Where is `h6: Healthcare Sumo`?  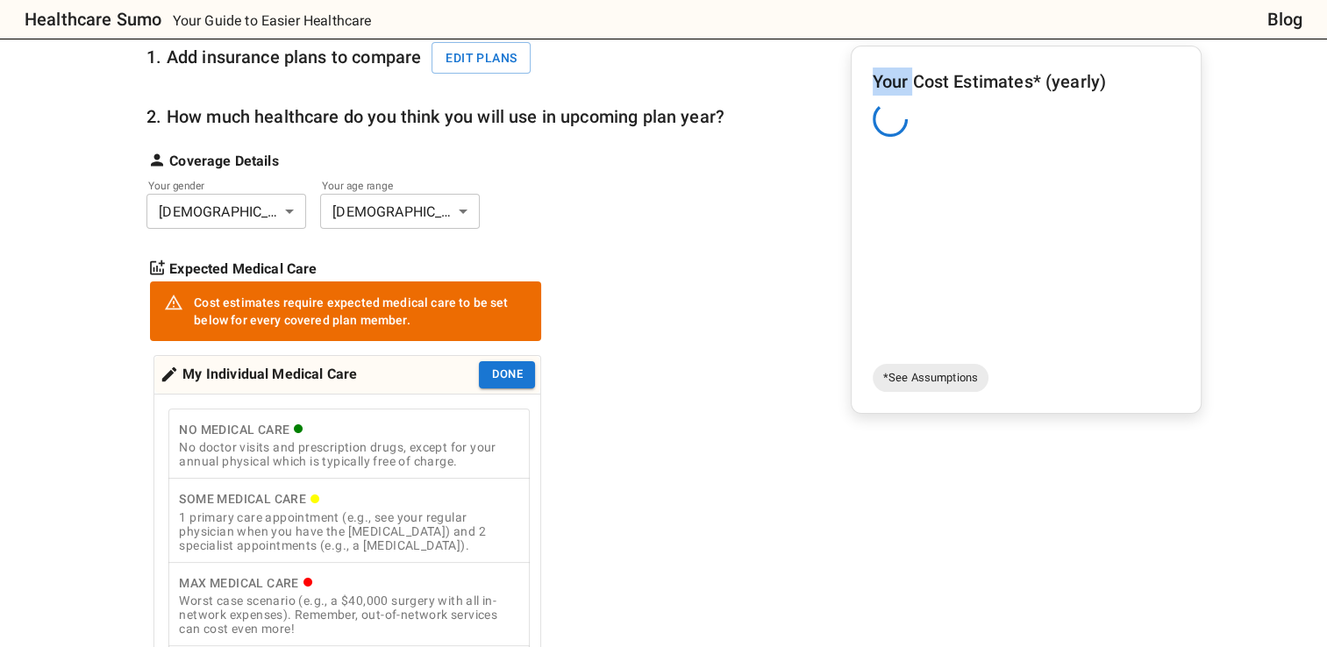 h6: Healthcare Sumo is located at coordinates (93, 19).